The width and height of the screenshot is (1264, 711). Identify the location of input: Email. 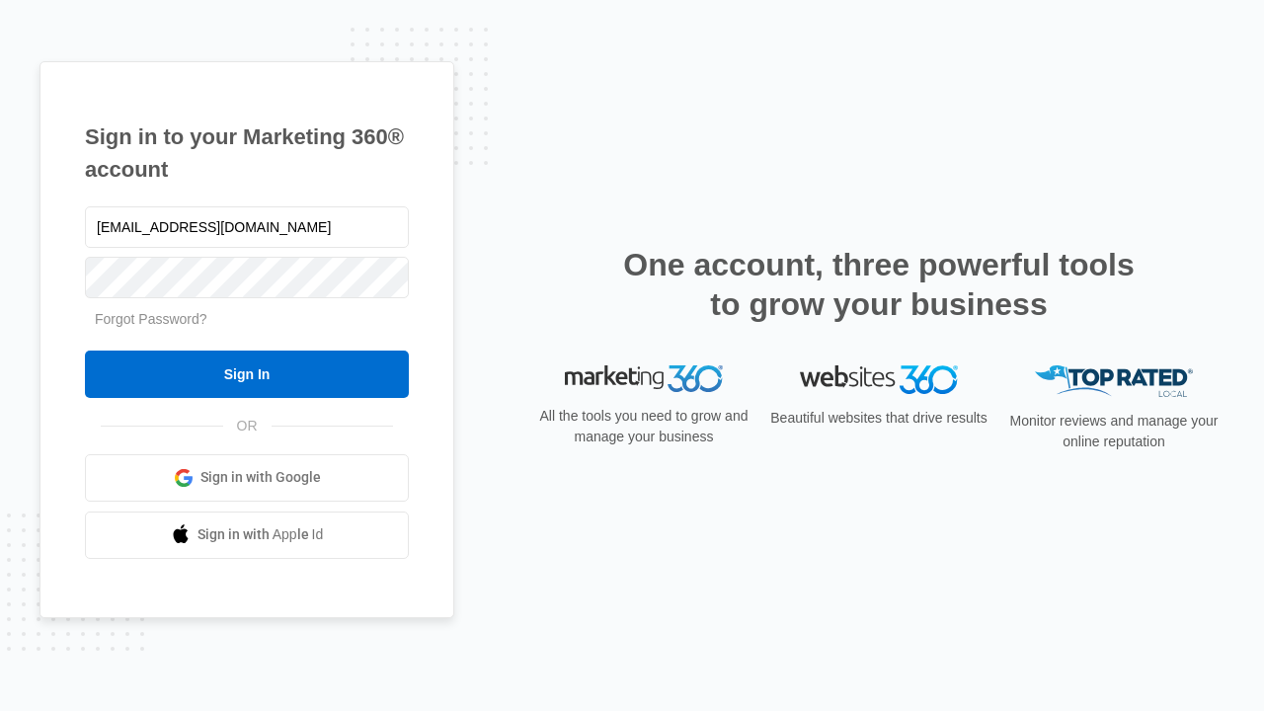
(247, 227).